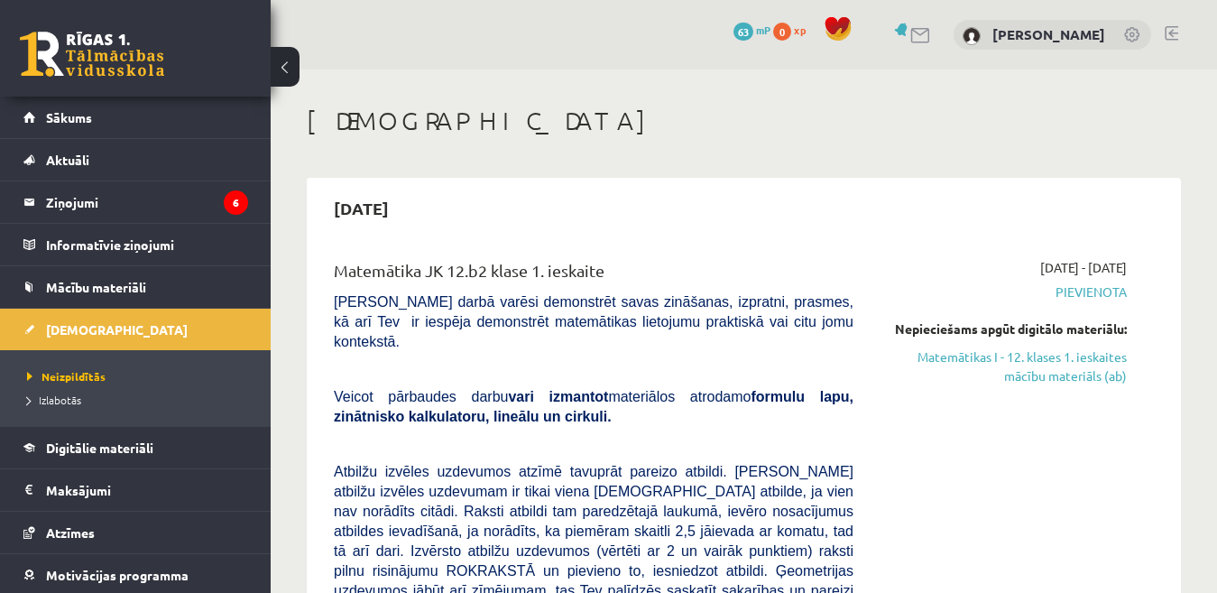  What do you see at coordinates (751, 30) in the screenshot?
I see `a: 63 mP` at bounding box center [751, 30].